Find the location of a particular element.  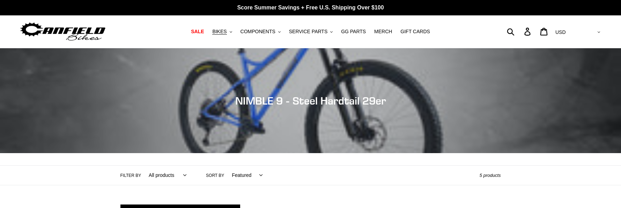

span: NIMBLE 9 - Steel Hardtail 29er is located at coordinates (311, 100).